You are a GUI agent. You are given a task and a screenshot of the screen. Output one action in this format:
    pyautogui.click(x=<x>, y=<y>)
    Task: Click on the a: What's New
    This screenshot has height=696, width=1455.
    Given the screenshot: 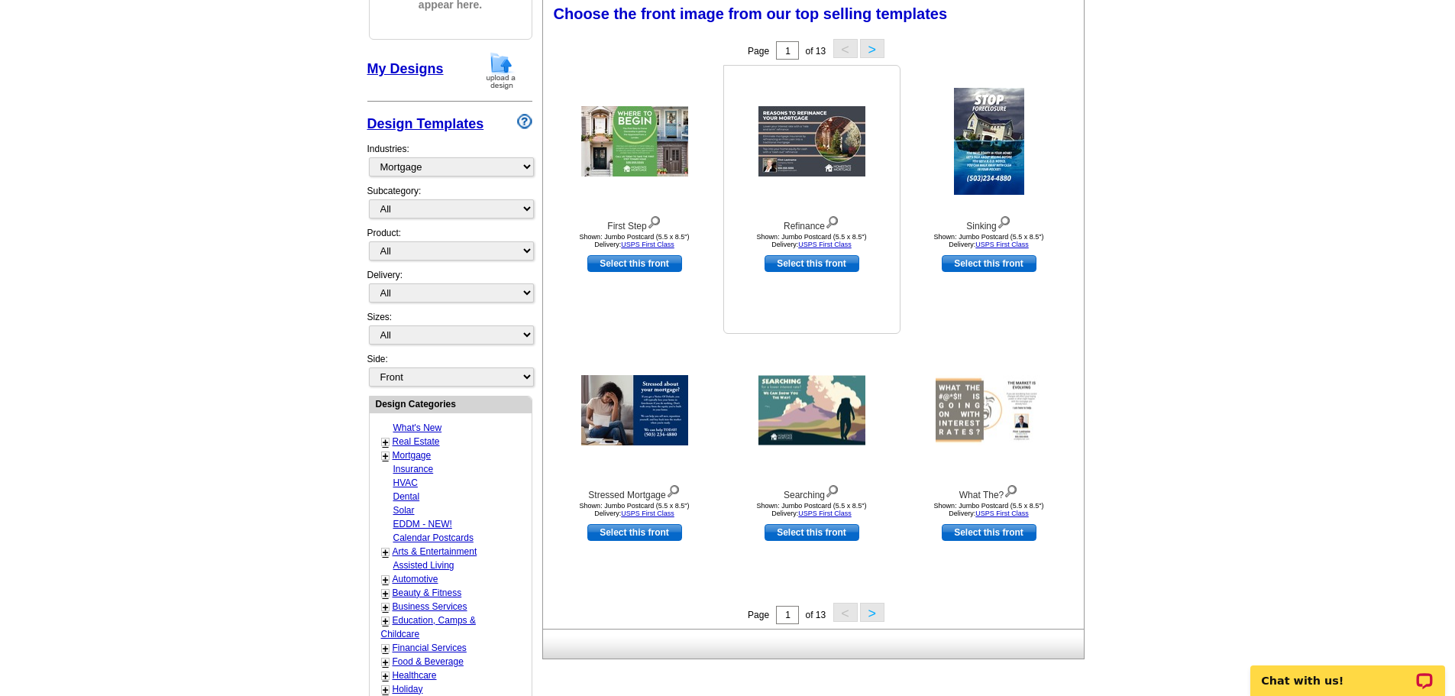 What is the action you would take?
    pyautogui.click(x=418, y=428)
    